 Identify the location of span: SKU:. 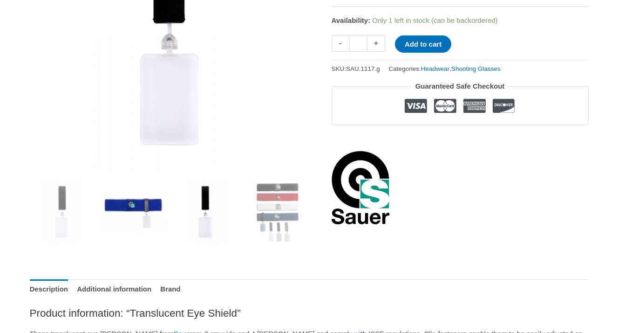
(356, 69).